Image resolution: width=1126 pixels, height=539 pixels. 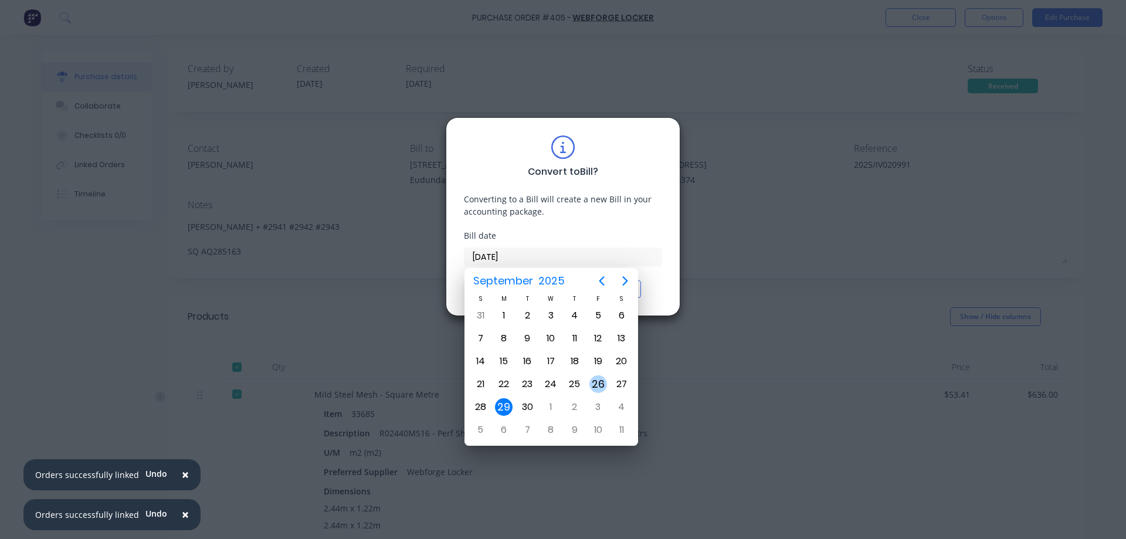 What do you see at coordinates (598, 430) in the screenshot?
I see `div: Friday, October 10, 2025` at bounding box center [598, 430].